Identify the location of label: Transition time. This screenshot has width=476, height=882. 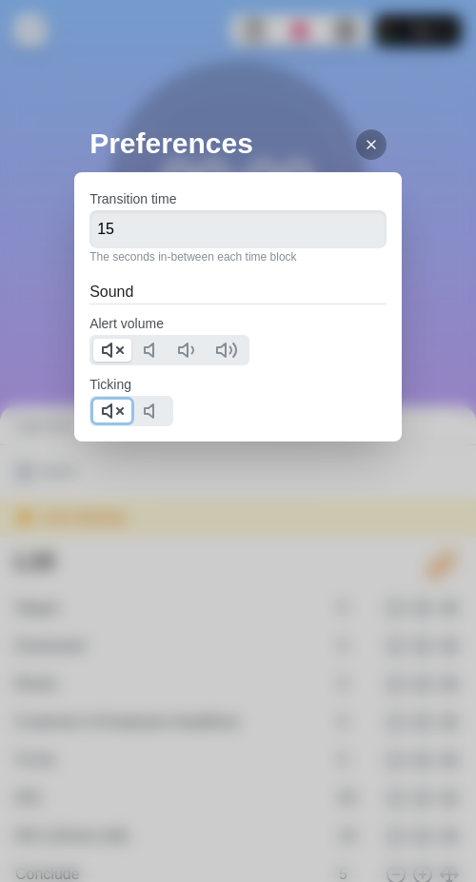
(132, 199).